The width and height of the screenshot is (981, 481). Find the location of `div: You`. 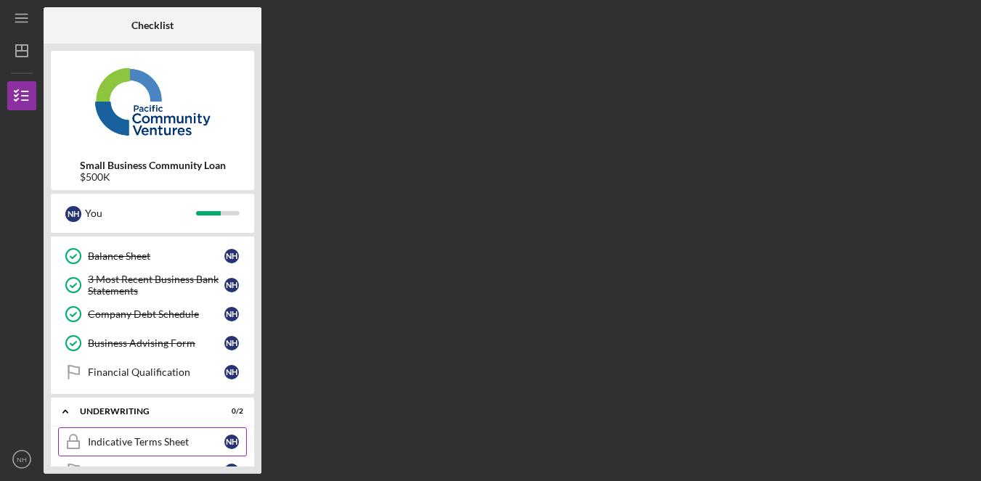

div: You is located at coordinates (140, 213).